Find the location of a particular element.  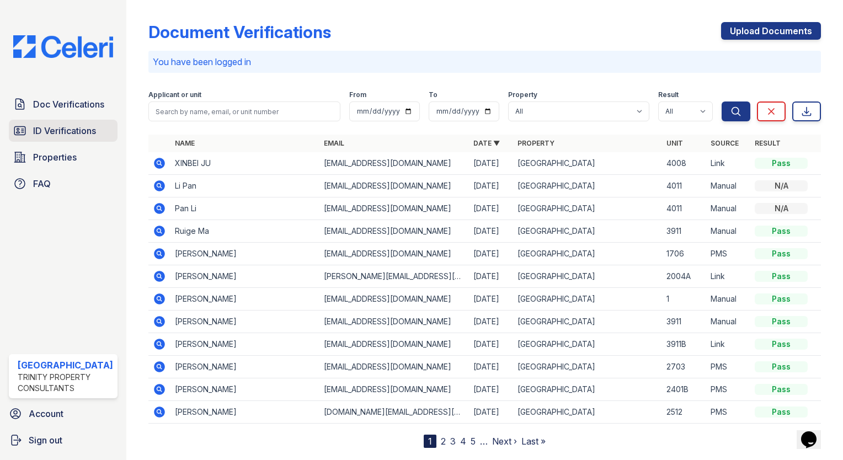

a: Properties is located at coordinates (63, 157).